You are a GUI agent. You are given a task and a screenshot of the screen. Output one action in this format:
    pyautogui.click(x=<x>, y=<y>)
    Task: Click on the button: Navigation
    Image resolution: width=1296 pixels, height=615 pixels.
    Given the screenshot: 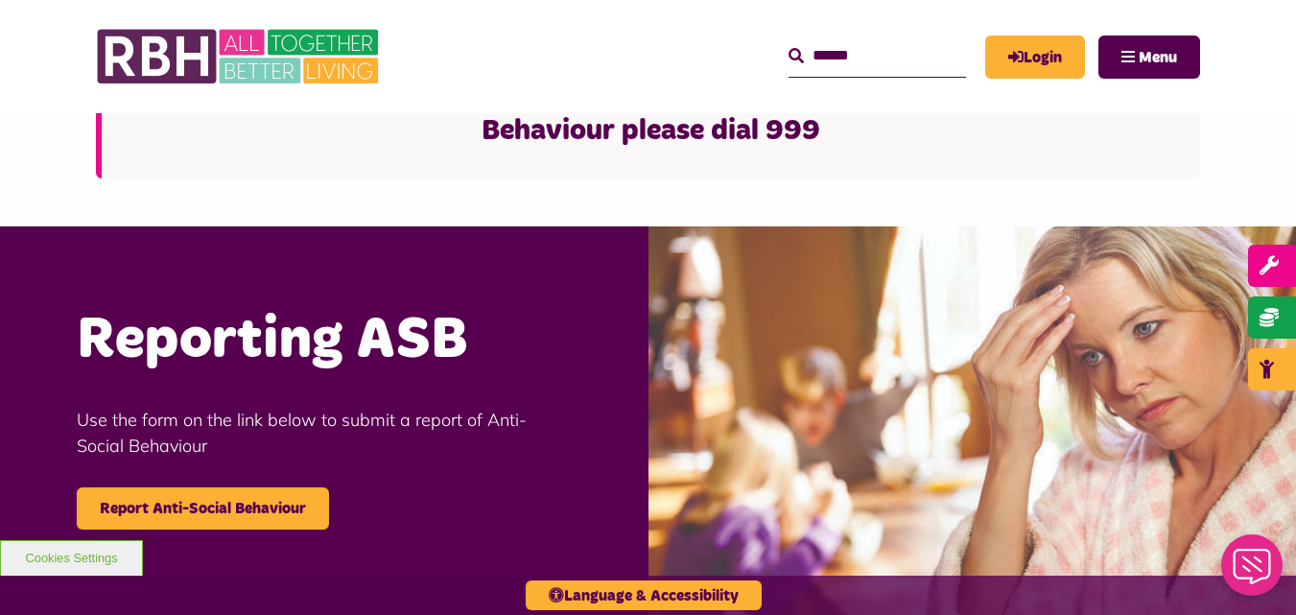 What is the action you would take?
    pyautogui.click(x=1150, y=57)
    